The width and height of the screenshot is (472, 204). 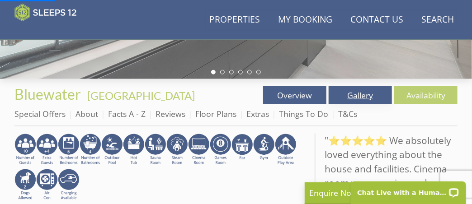 I want to click on img: AD_4nXcSUJas-BlT57PxdziqKXNqU2nvMusKos-4cRe8pa-QY3P6IVIgC5RML9h_LGXlwoRg2t7SEUB0SfVPHaSZ3jT_THfm5..., so click(x=264, y=150).